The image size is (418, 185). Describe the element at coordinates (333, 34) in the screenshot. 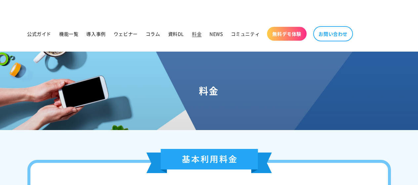

I see `a: お問い合わせ` at that location.